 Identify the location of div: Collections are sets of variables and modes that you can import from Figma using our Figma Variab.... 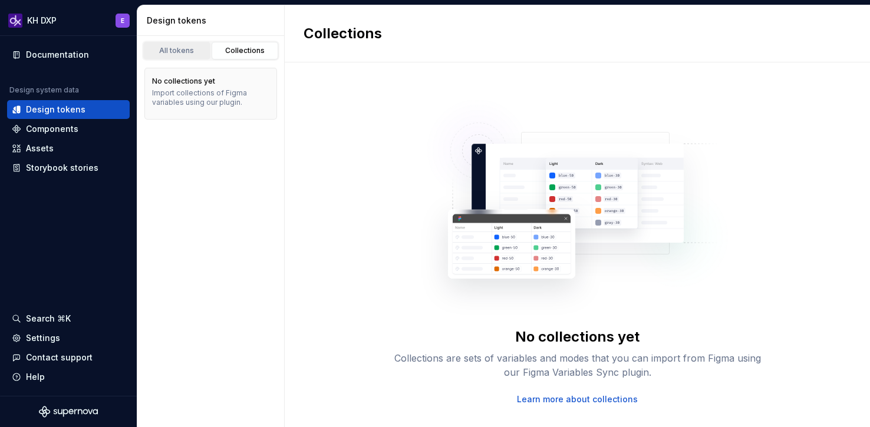
(578, 365).